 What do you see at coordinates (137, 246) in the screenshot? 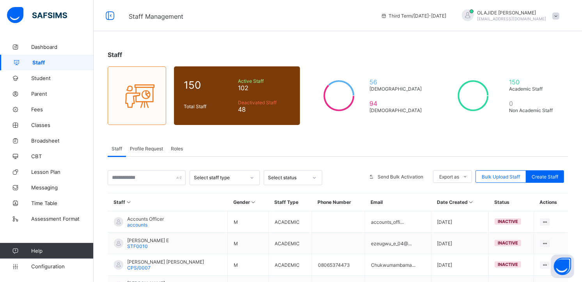
I see `span: STF0010` at bounding box center [137, 246].